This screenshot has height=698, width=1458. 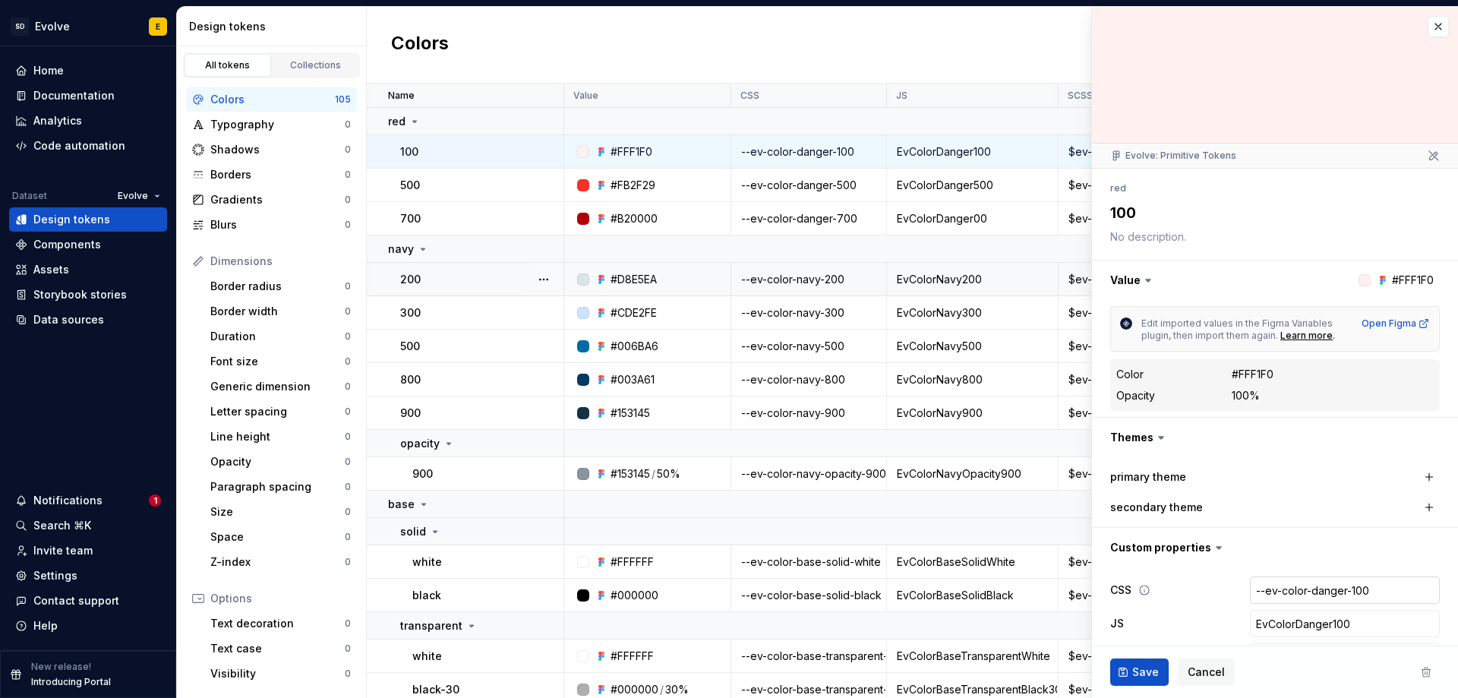 I want to click on div: --ev-color-navy-900, so click(x=809, y=413).